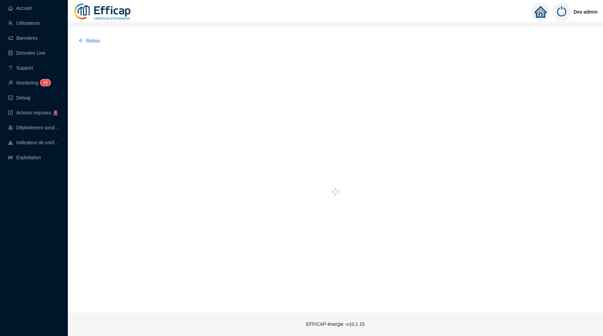 This screenshot has height=336, width=603. What do you see at coordinates (45, 82) in the screenshot?
I see `sup: 44` at bounding box center [45, 82].